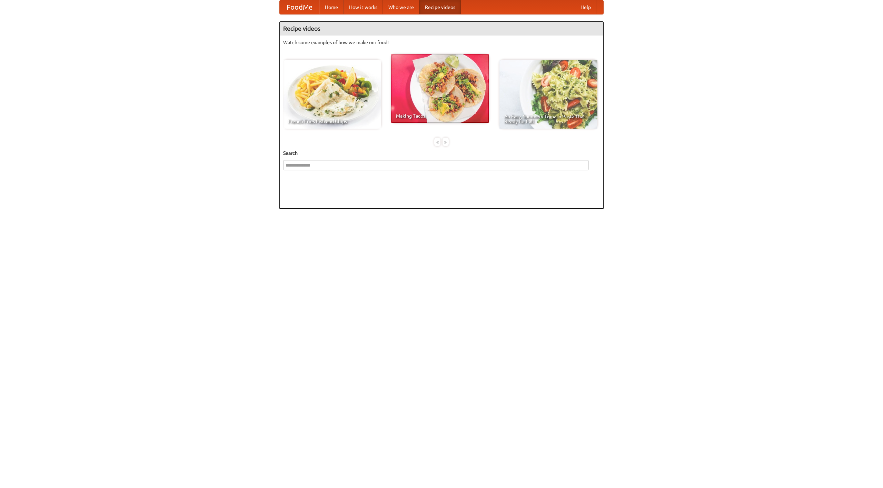 Image resolution: width=883 pixels, height=488 pixels. I want to click on a: Who we are, so click(401, 7).